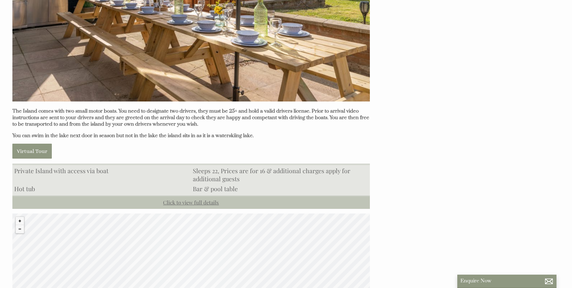  Describe the element at coordinates (102, 189) in the screenshot. I see `li: Hot tub` at that location.